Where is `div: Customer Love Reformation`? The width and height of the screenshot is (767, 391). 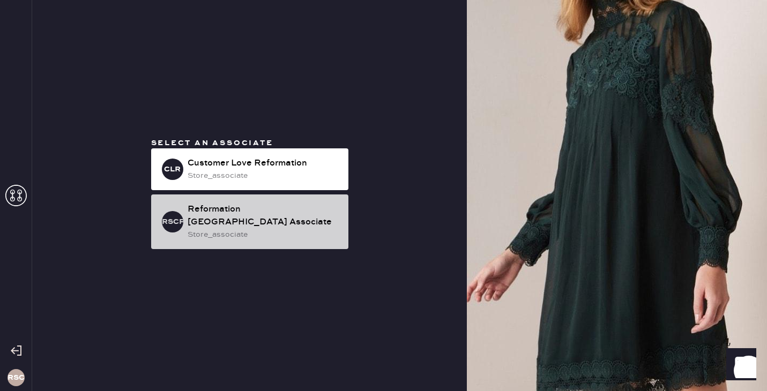
div: Customer Love Reformation is located at coordinates (264, 163).